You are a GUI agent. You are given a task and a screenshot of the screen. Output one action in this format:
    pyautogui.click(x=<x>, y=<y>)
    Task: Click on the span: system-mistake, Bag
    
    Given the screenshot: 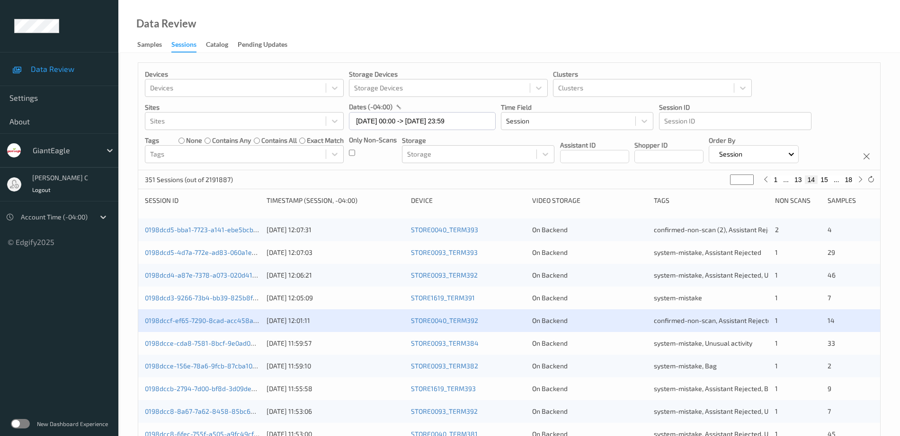 What is the action you would take?
    pyautogui.click(x=685, y=366)
    